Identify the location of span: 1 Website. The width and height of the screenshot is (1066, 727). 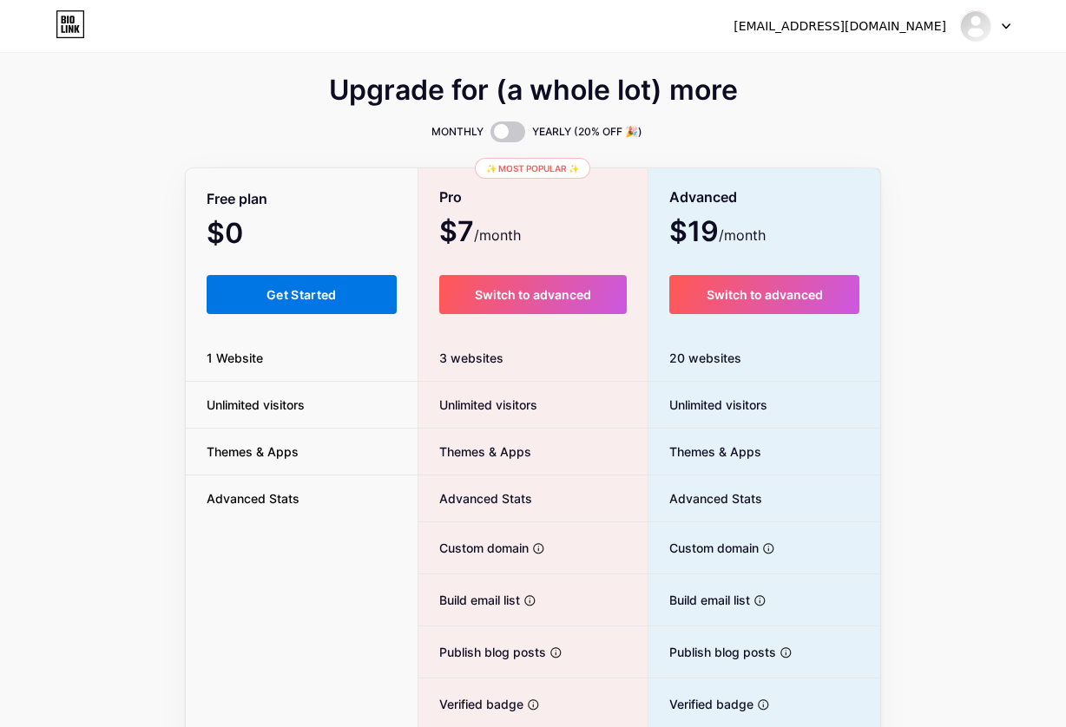
(234, 358).